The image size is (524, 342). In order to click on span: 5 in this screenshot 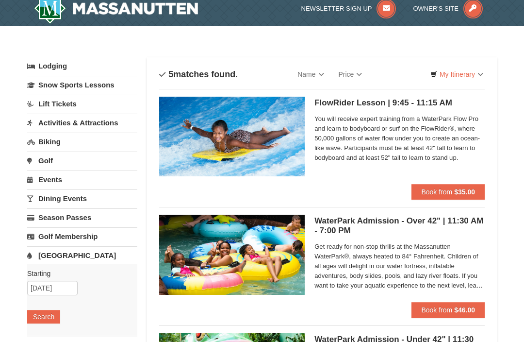, I will do `click(171, 74)`.